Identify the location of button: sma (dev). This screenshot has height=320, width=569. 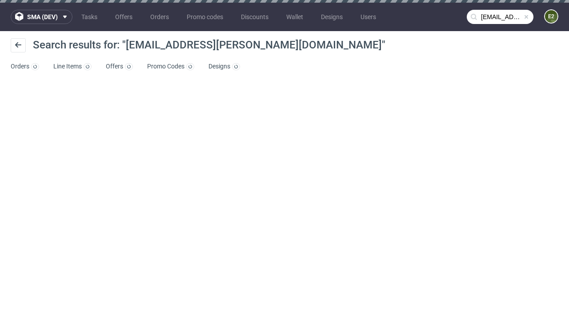
(41, 17).